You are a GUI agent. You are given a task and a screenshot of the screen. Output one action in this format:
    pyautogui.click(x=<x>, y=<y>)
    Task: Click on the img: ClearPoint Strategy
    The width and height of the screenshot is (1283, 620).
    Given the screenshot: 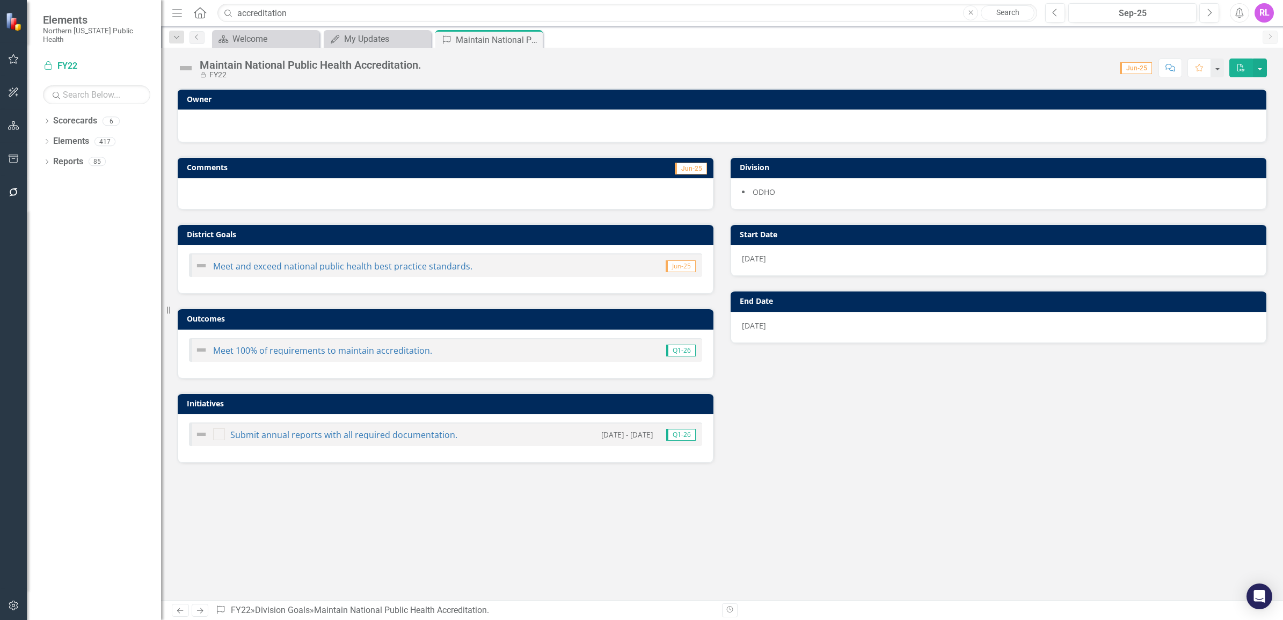 What is the action you would take?
    pyautogui.click(x=15, y=21)
    